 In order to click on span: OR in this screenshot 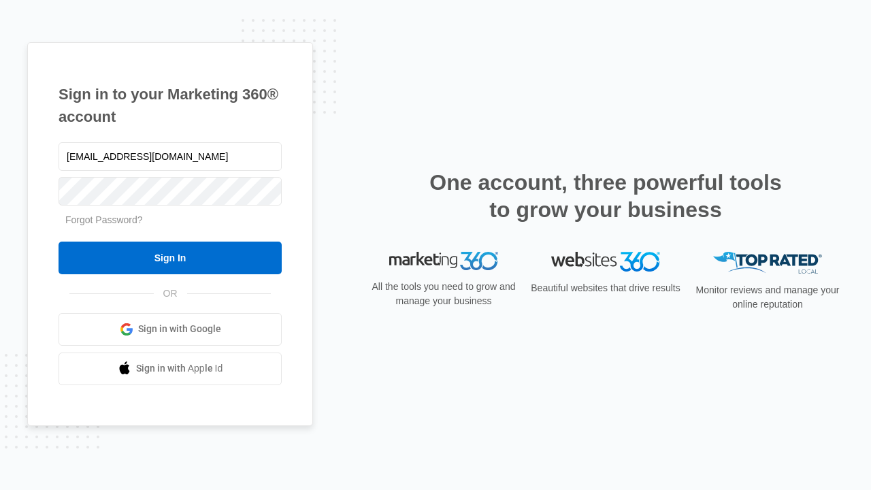, I will do `click(170, 293)`.